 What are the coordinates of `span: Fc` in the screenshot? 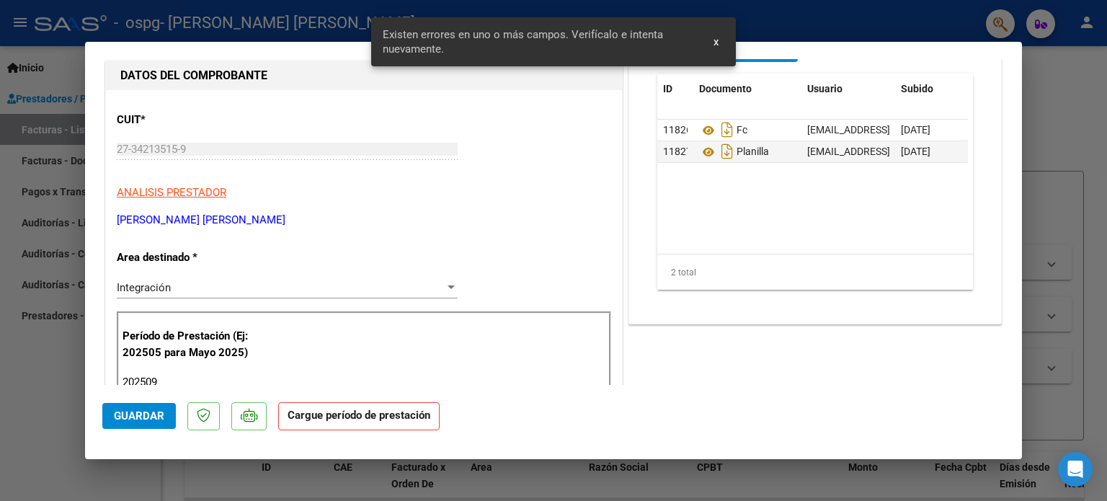 It's located at (723, 130).